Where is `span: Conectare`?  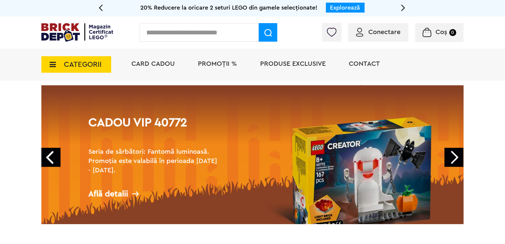
span: Conectare is located at coordinates (384, 32).